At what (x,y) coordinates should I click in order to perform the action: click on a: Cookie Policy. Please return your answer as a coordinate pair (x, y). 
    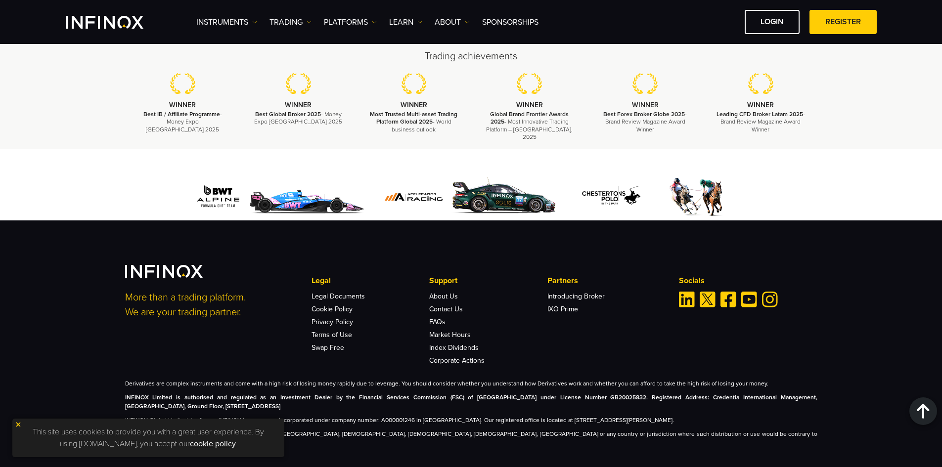
    Looking at the image, I should click on (332, 309).